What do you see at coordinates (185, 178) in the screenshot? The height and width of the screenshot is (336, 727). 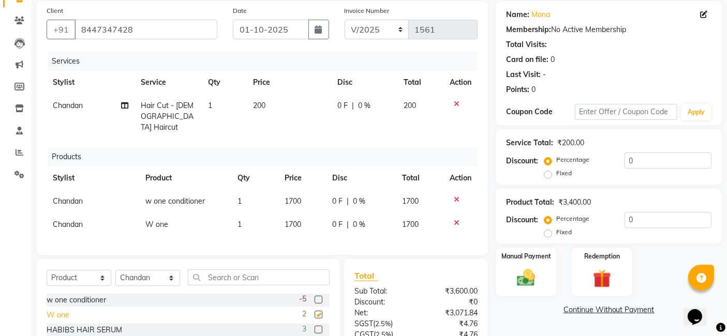 I see `th: Product` at bounding box center [185, 178].